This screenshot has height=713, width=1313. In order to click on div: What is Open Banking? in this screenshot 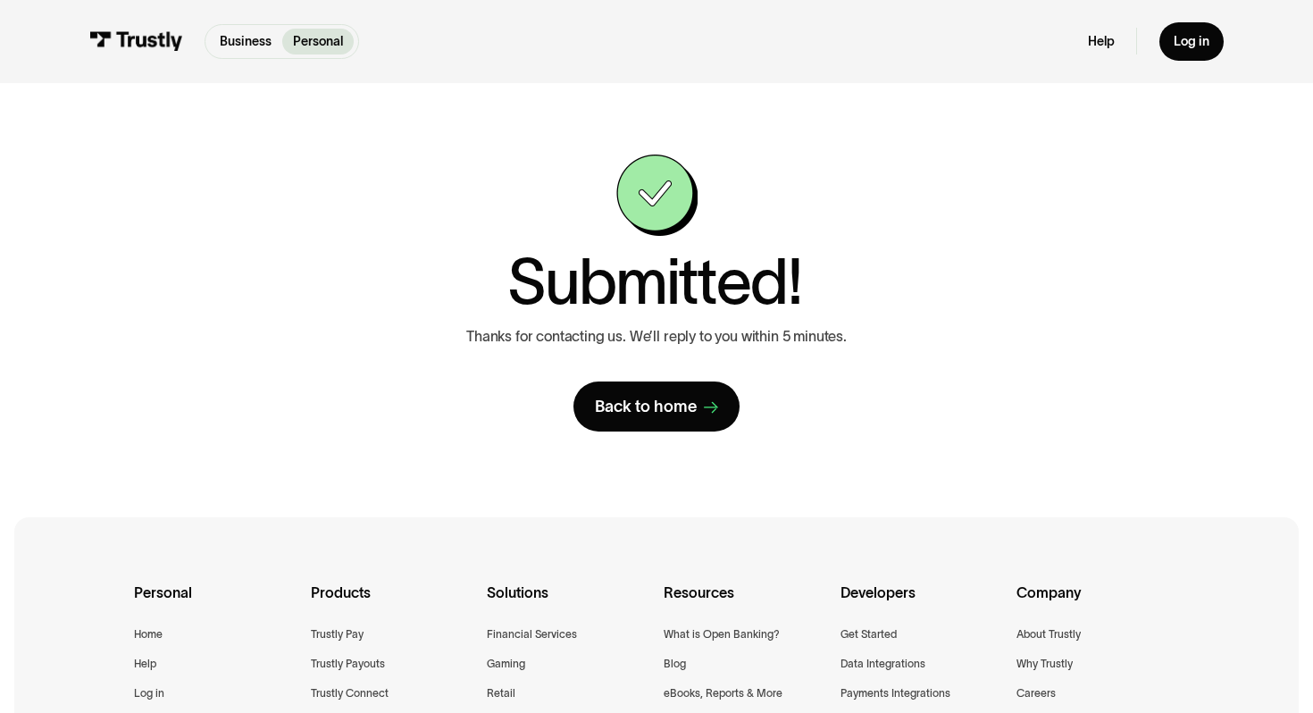, I will do `click(722, 634)`.